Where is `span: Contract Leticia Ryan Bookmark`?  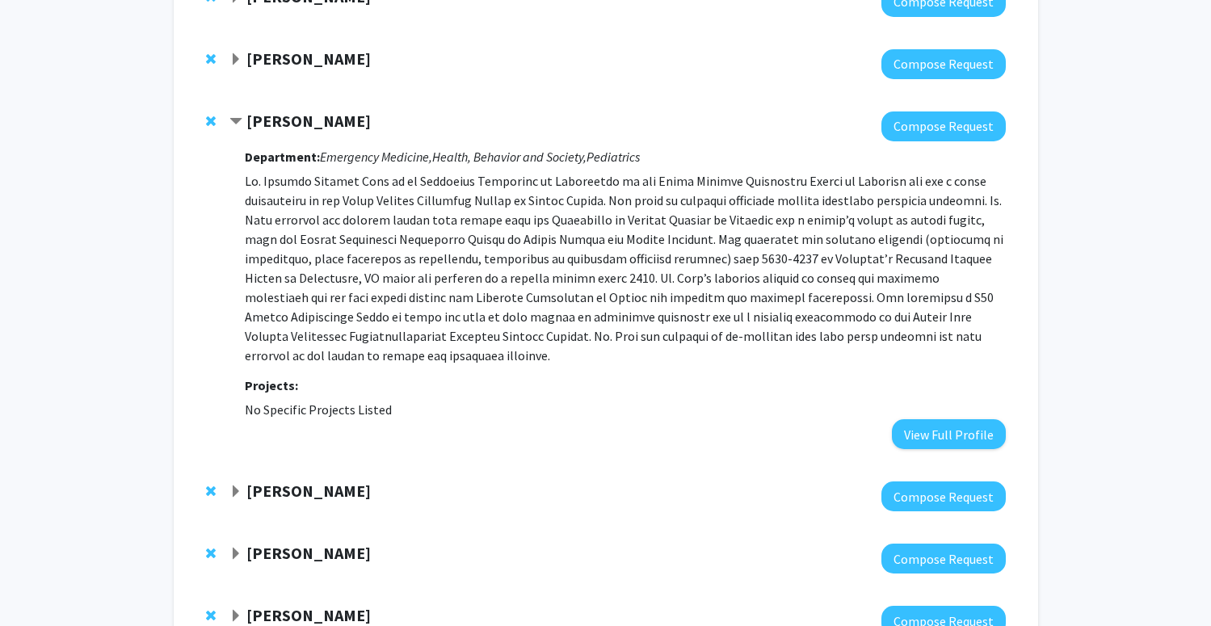 span: Contract Leticia Ryan Bookmark is located at coordinates (236, 122).